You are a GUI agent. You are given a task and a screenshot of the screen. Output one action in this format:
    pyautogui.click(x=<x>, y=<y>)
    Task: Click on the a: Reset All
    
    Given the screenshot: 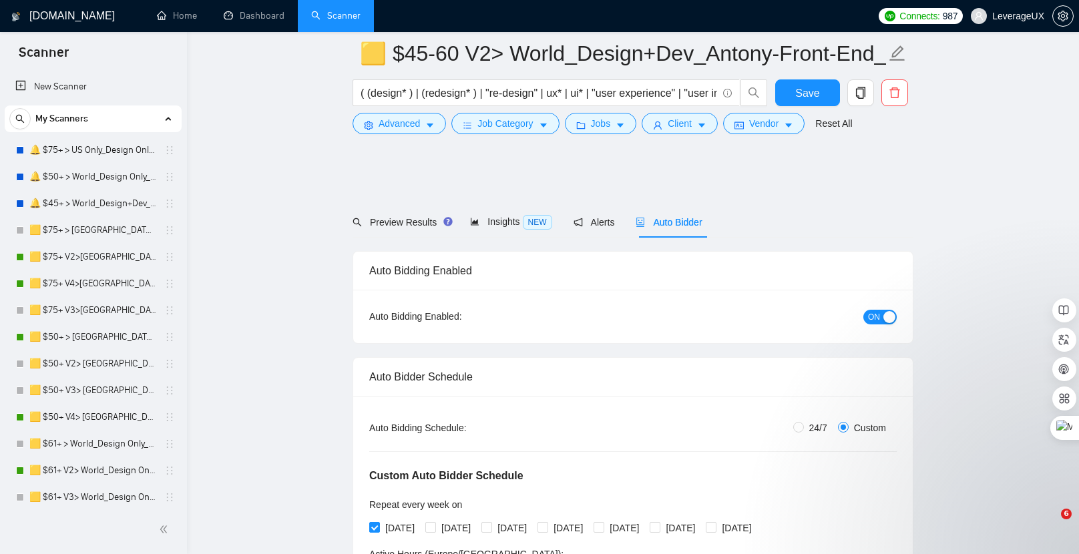 What is the action you would take?
    pyautogui.click(x=833, y=123)
    